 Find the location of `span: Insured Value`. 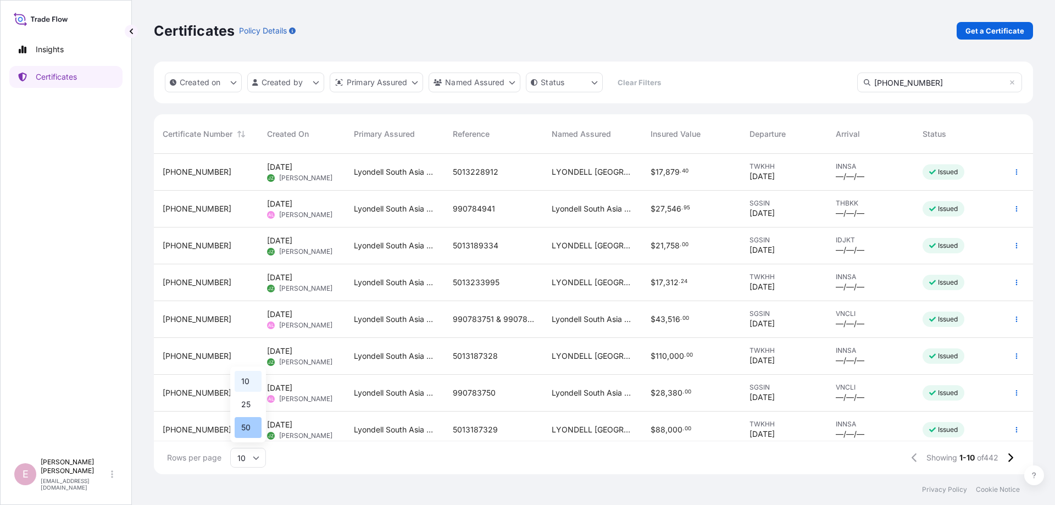

span: Insured Value is located at coordinates (675, 134).